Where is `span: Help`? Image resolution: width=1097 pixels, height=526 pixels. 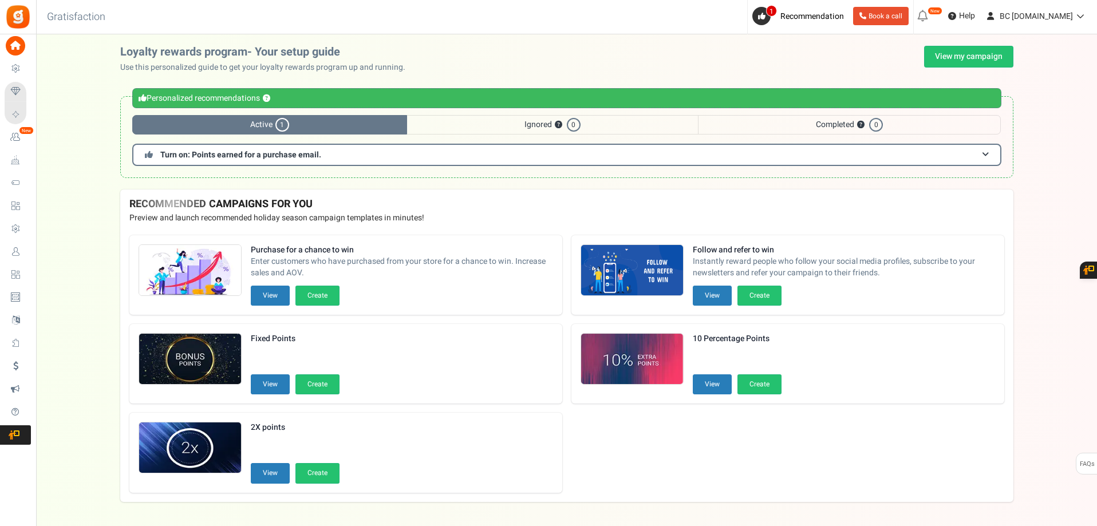
span: Help is located at coordinates (965, 16).